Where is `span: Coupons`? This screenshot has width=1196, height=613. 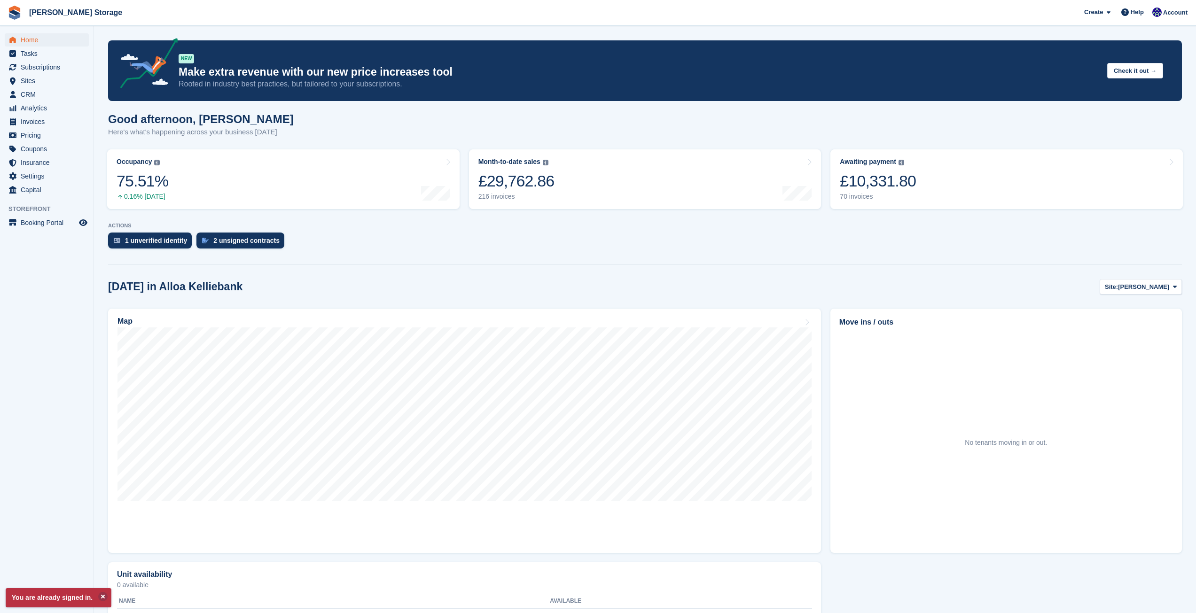 span: Coupons is located at coordinates (49, 149).